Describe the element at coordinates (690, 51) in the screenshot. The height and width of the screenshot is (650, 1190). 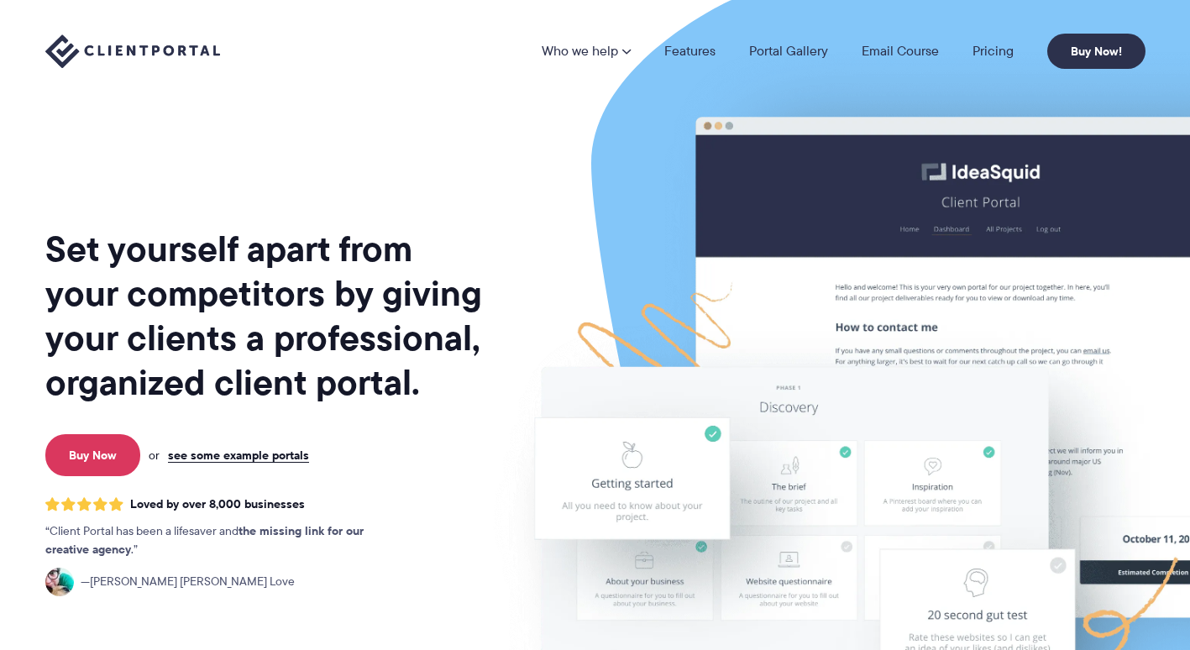
I see `a: Features` at that location.